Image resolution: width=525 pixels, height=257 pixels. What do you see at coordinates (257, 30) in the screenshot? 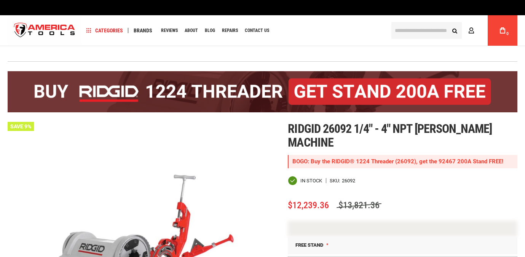
I see `span: Contact Us` at bounding box center [257, 30].